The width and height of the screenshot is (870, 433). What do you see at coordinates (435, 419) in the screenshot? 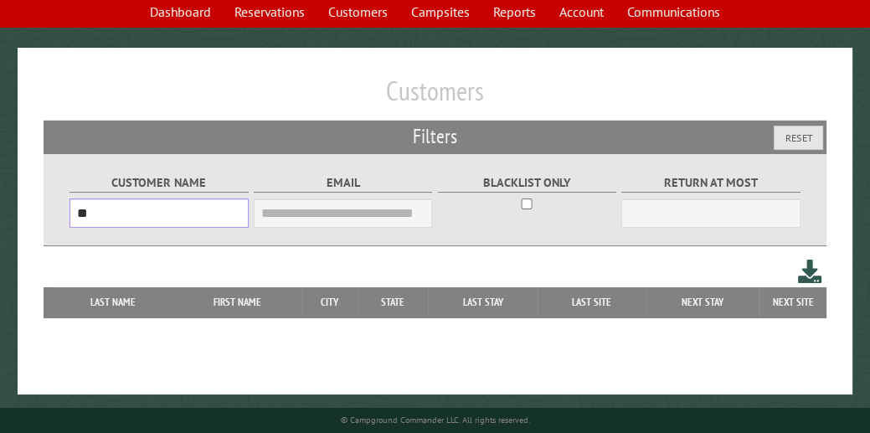
I see `small: © Campground Commander LLC. All rights reserved.` at bounding box center [435, 419].